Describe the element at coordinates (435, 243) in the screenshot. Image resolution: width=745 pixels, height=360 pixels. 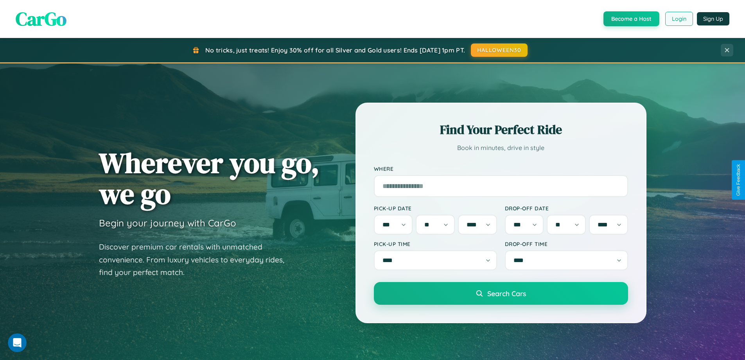
I see `label: Pick-up Time` at that location.